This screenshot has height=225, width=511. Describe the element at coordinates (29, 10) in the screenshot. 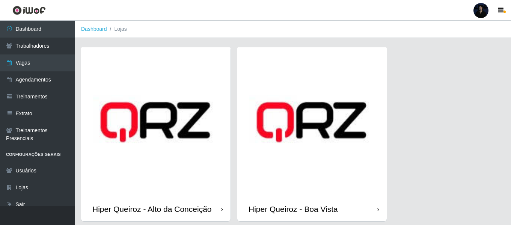

I see `img: CoreUI Logo` at that location.